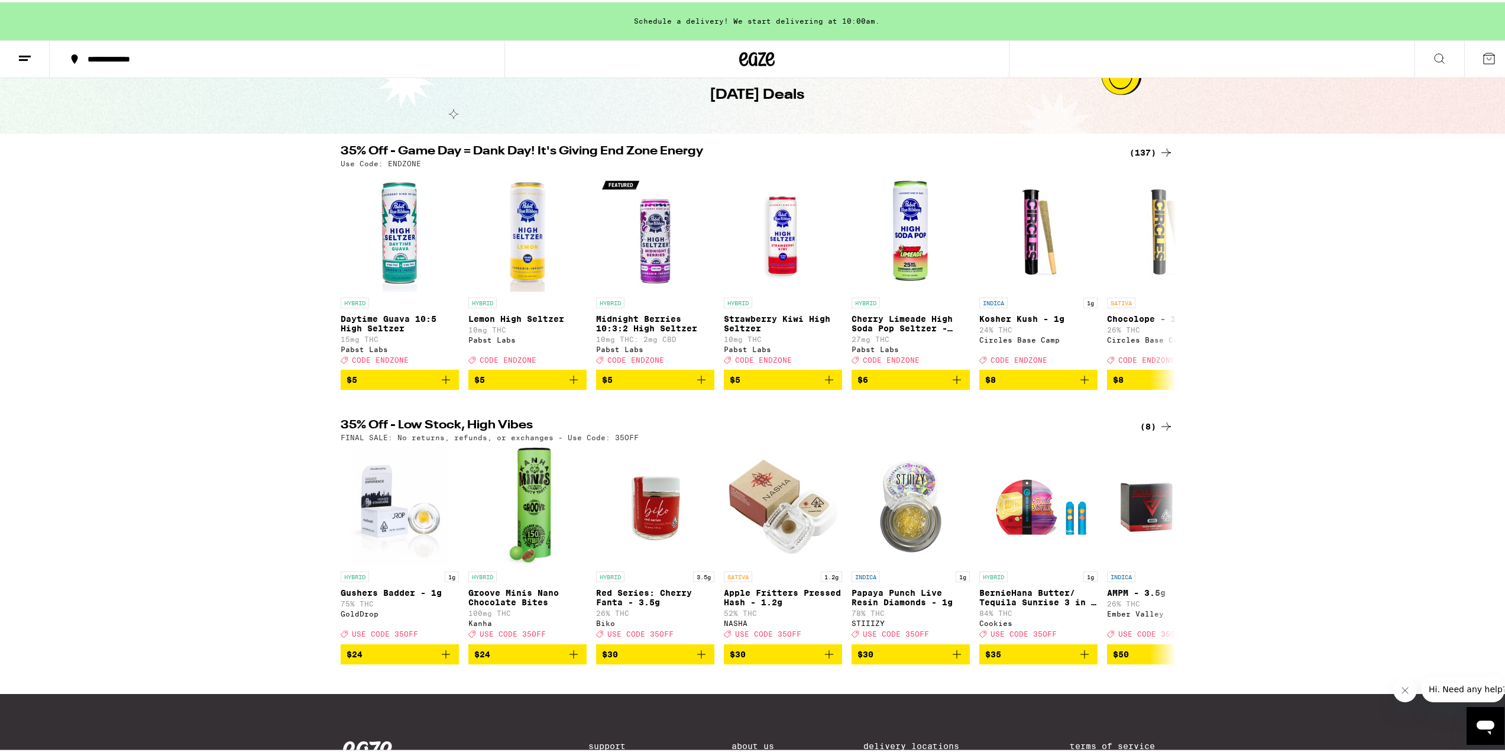  What do you see at coordinates (528, 543) in the screenshot?
I see `a: Open page for Groove Minis Nano Chocolate Bites from Kanha` at bounding box center [528, 543].